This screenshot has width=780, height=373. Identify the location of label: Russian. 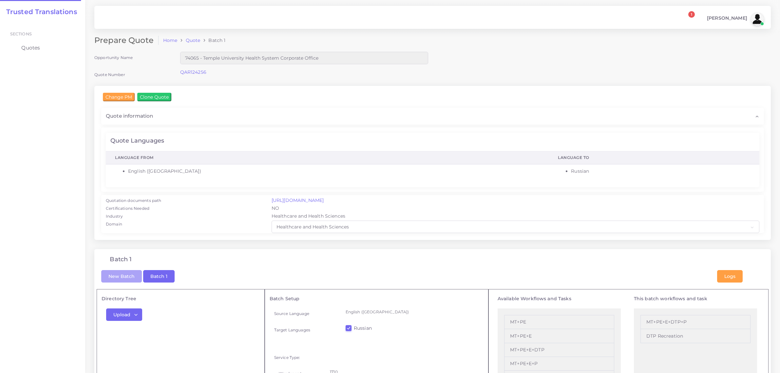
(363, 328).